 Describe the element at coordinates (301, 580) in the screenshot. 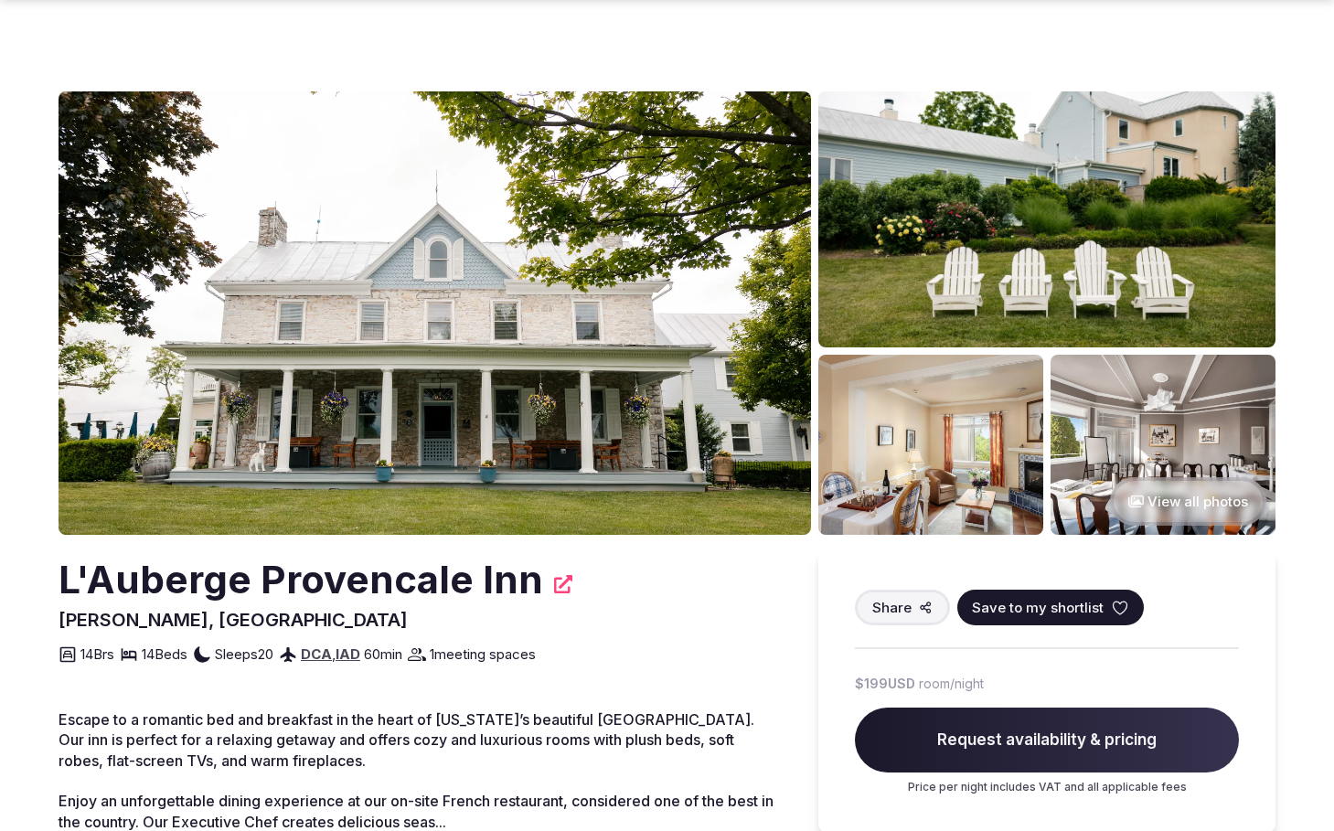

I see `h2: L'Auberge Provencale Inn` at that location.